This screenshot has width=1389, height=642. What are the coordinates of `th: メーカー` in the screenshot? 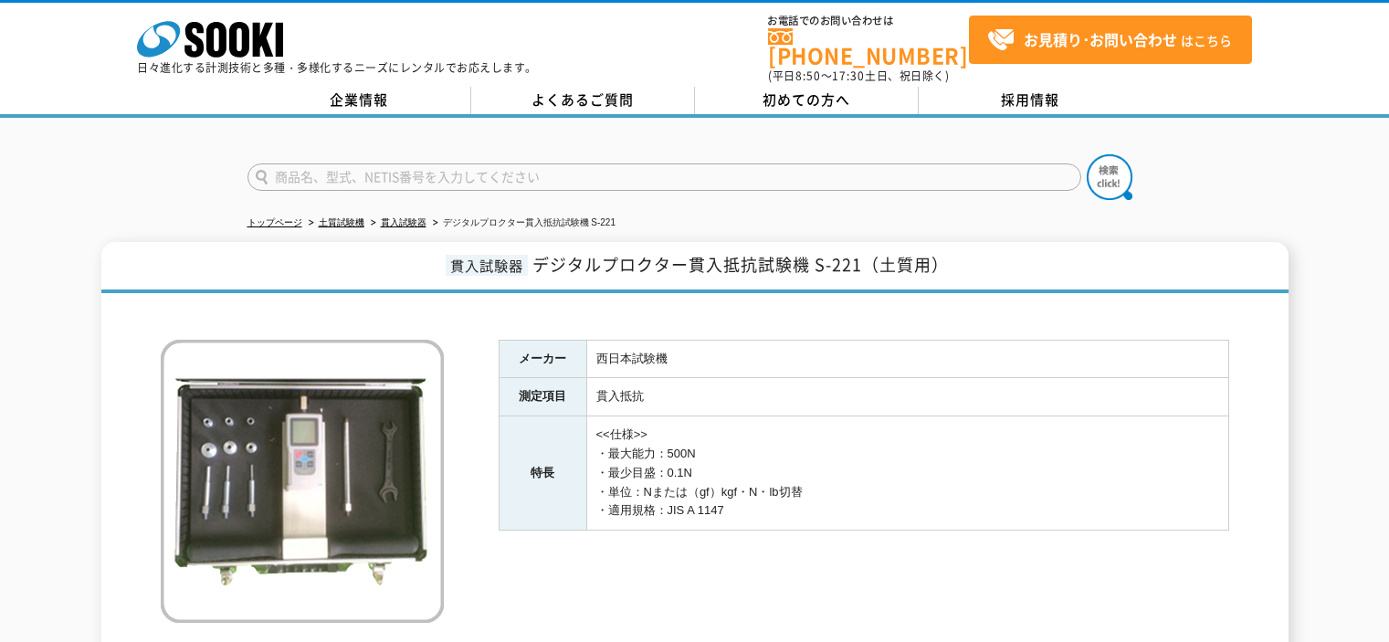 It's located at (542, 359).